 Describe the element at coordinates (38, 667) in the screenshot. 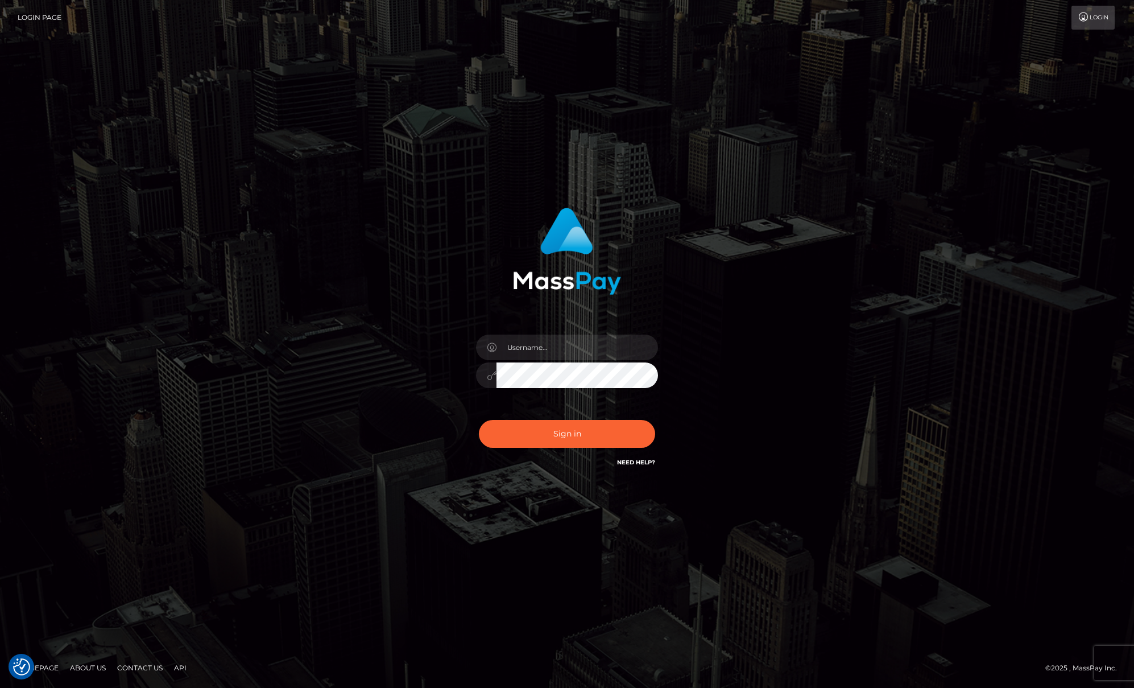

I see `a: Homepage` at that location.